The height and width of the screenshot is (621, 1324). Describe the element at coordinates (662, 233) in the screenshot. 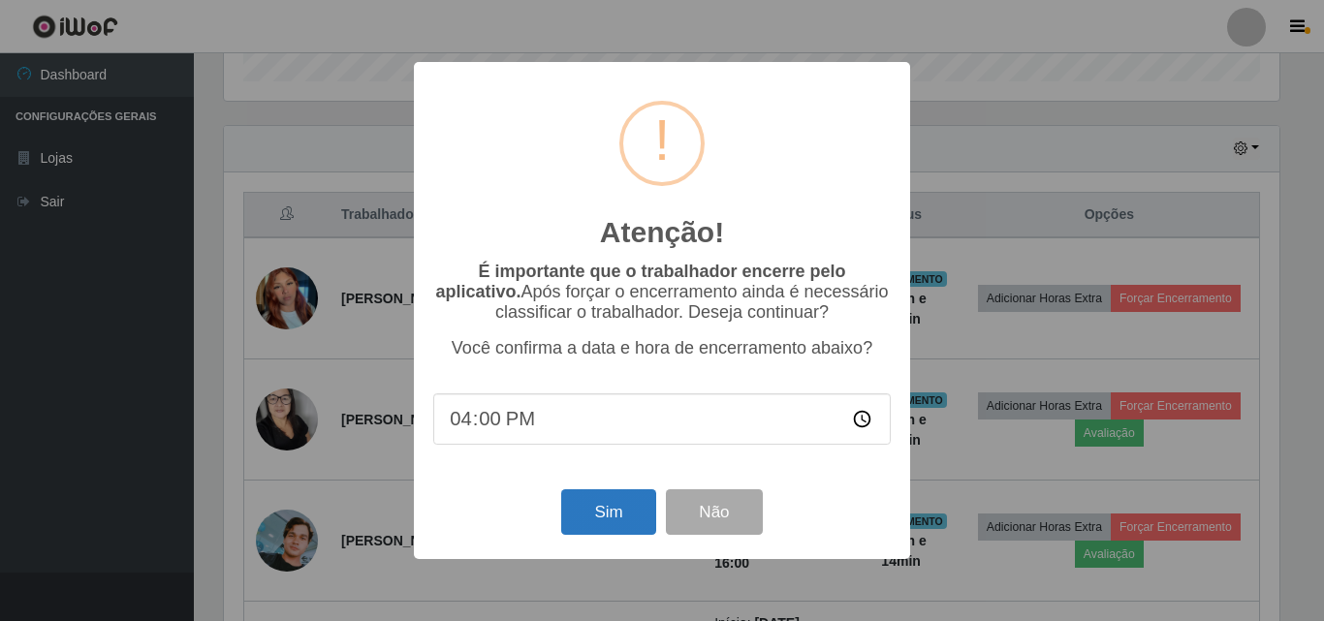

I see `h2: Atenção!` at that location.